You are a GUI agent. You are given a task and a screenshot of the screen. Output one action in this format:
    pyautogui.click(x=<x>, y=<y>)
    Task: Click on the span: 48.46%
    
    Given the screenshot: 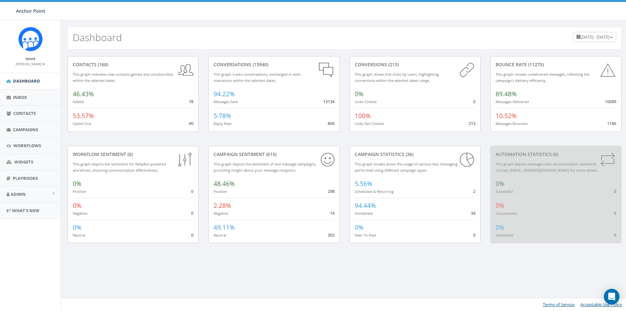 What is the action you would take?
    pyautogui.click(x=224, y=183)
    